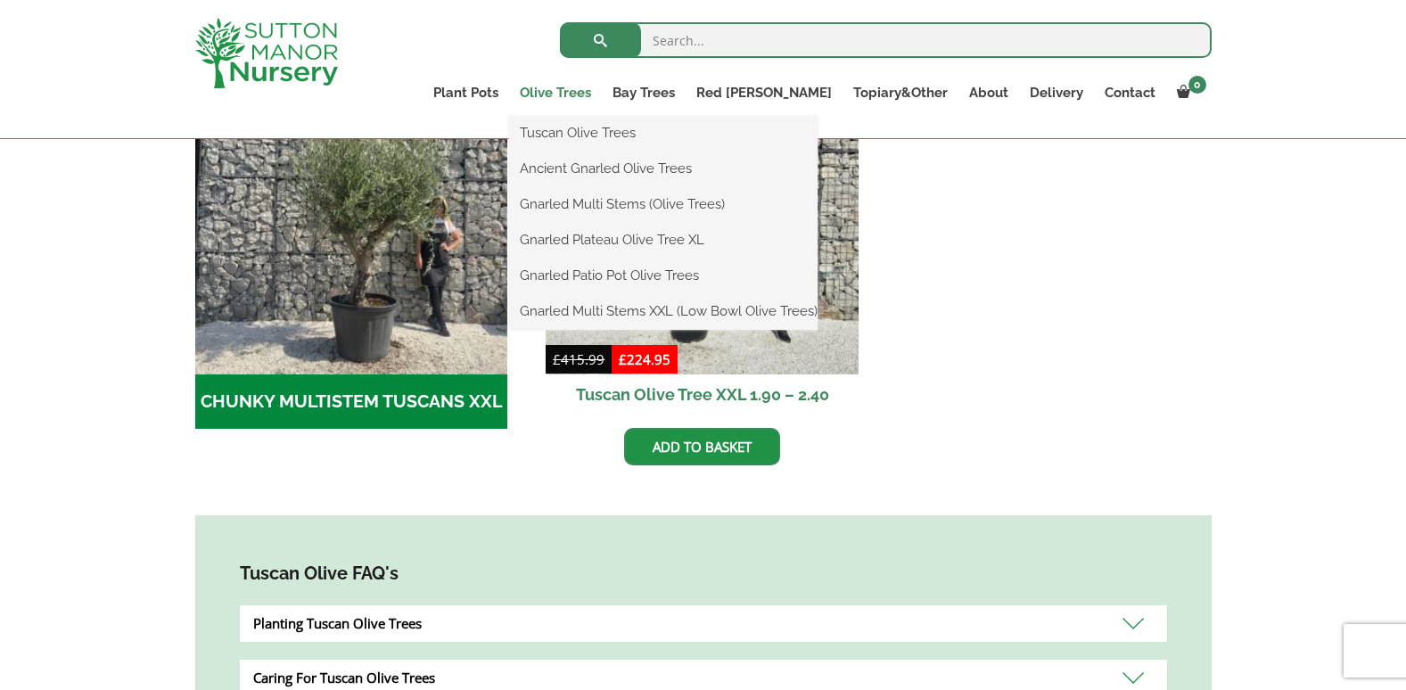  What do you see at coordinates (663, 240) in the screenshot?
I see `a: Gnarled Plateau Olive Tree XL` at bounding box center [663, 240].